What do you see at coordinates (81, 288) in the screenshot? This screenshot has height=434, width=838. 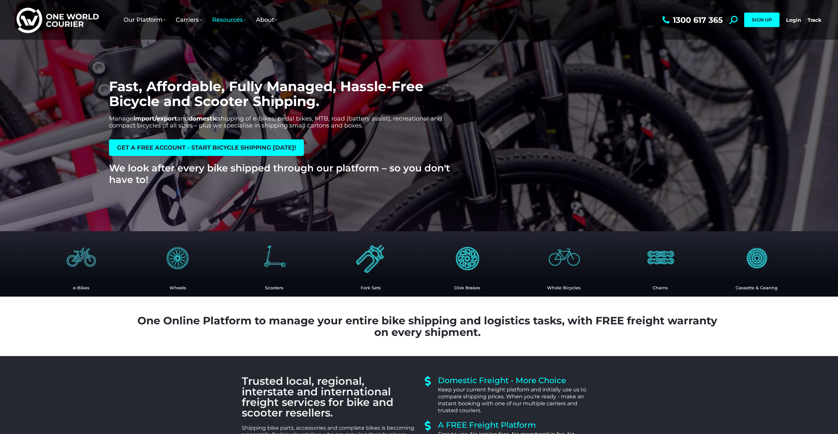 I see `h2: e-Bikes` at bounding box center [81, 288].